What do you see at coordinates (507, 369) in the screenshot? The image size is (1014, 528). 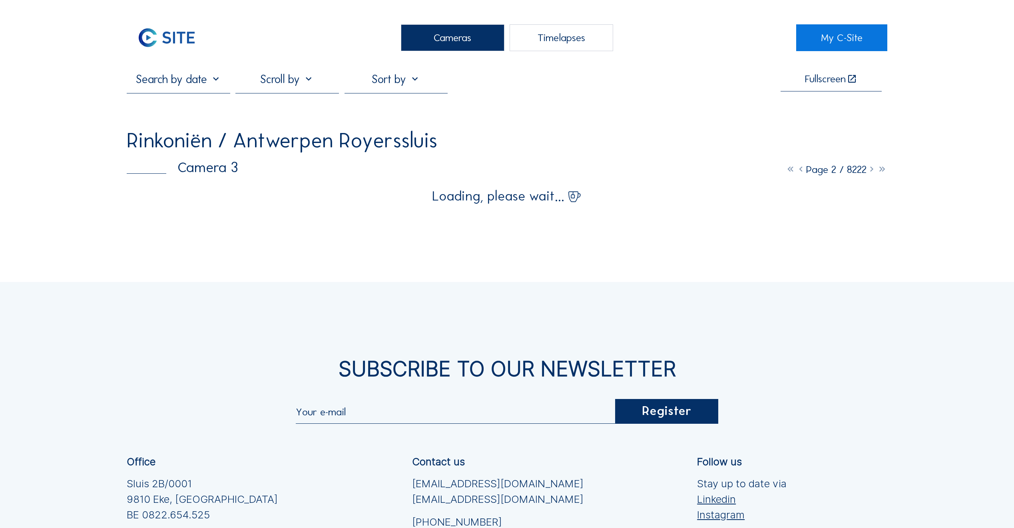 I see `div: Subscribe to our newsletter` at bounding box center [507, 369].